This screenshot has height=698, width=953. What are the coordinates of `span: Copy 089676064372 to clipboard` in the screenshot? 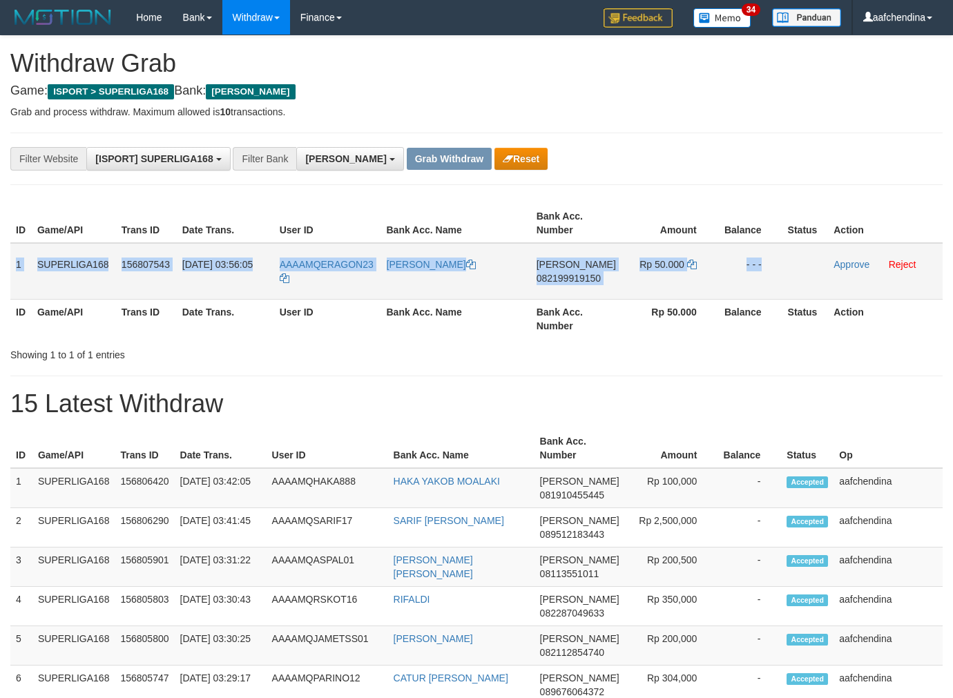 It's located at (572, 692).